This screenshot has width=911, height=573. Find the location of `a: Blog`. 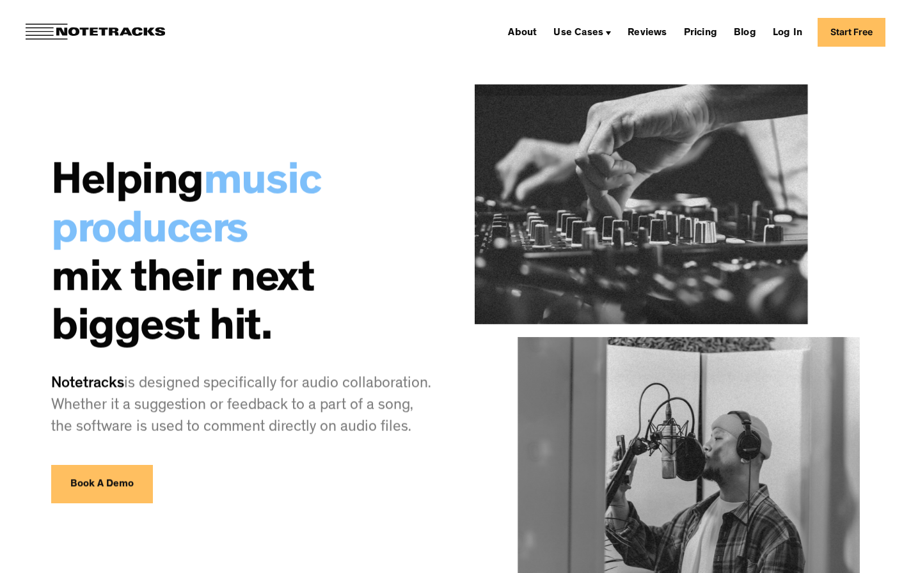

a: Blog is located at coordinates (745, 32).